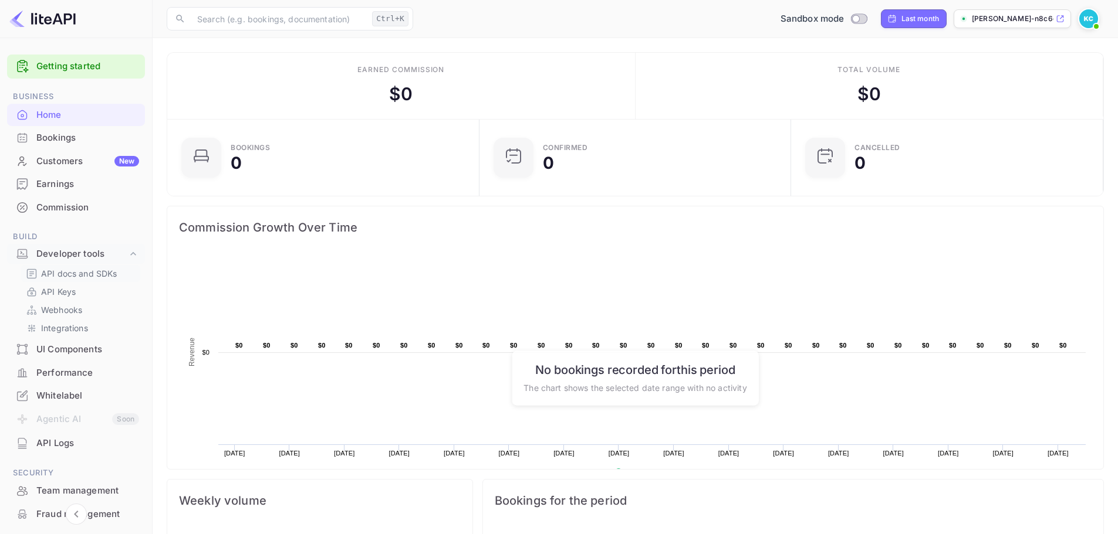  I want to click on div: Integrations, so click(80, 328).